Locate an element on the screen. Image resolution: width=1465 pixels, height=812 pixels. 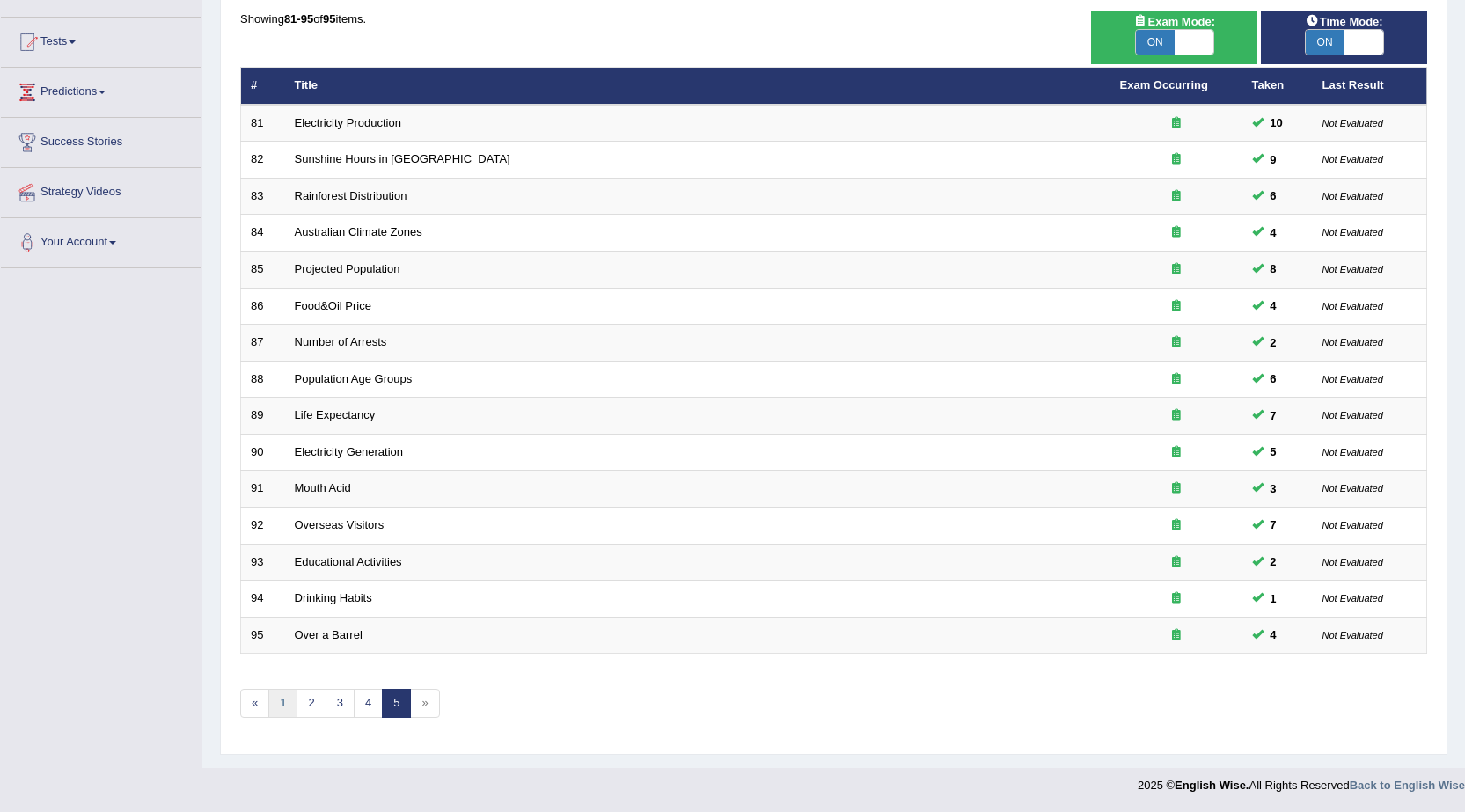
a: 2 is located at coordinates (311, 703).